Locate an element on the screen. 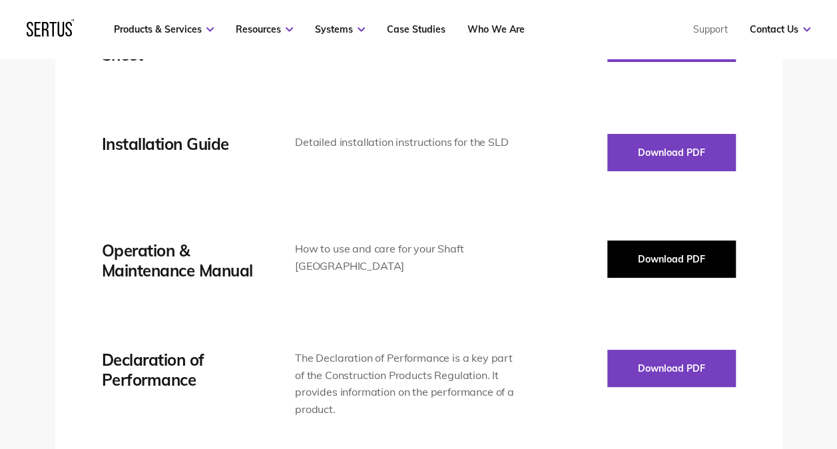  a: Support is located at coordinates (711, 29).